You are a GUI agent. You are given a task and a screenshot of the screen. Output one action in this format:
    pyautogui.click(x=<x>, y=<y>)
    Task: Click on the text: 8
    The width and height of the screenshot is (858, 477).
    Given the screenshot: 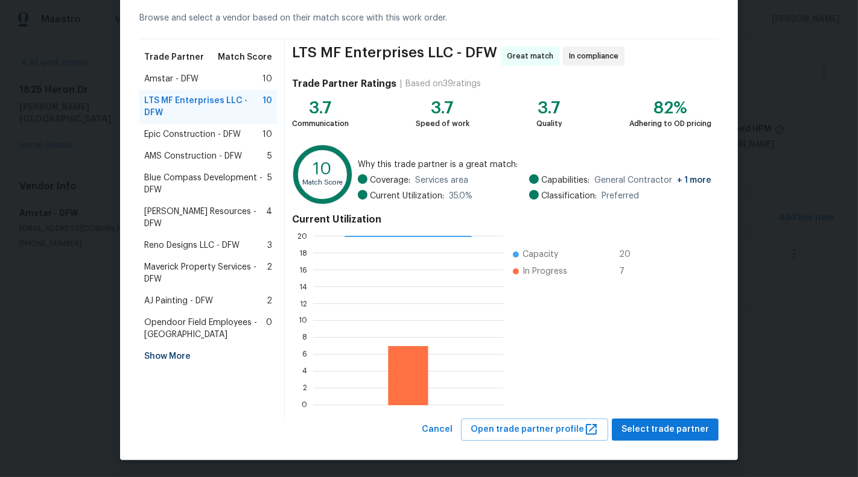 What is the action you would take?
    pyautogui.click(x=305, y=338)
    